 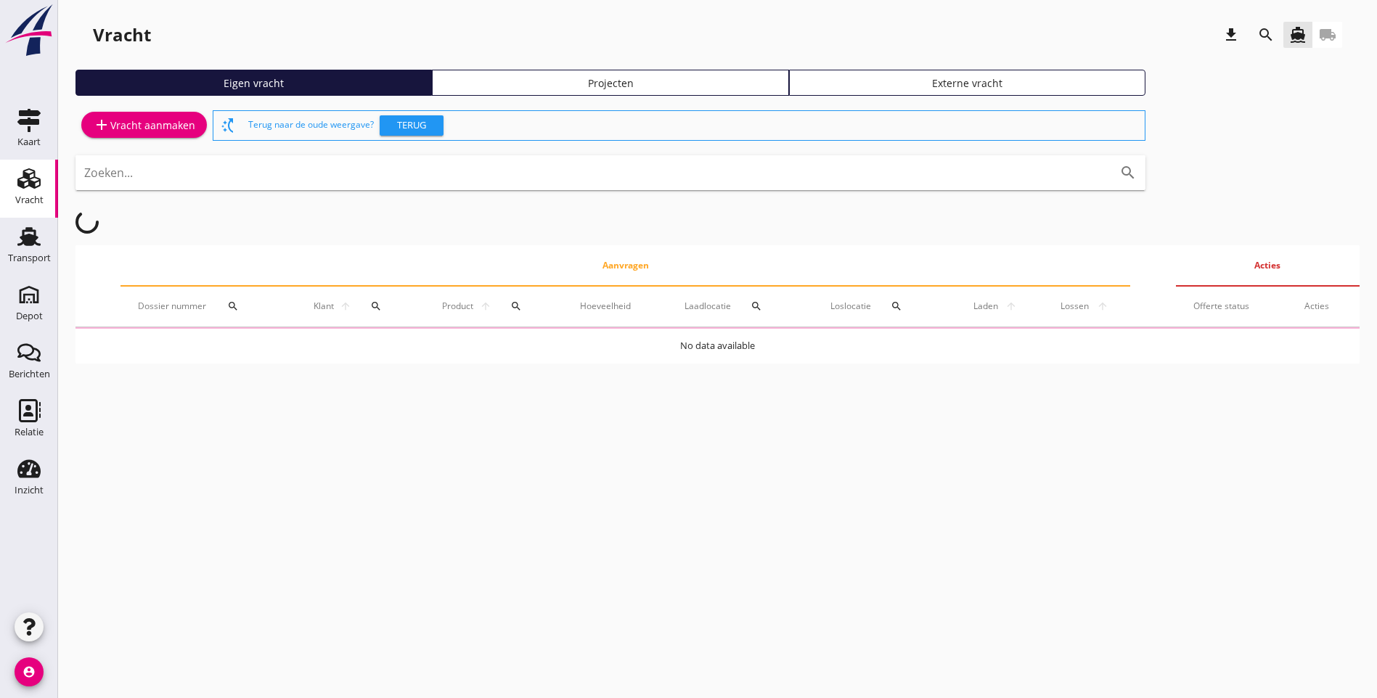 What do you see at coordinates (324, 306) in the screenshot?
I see `span: Klant` at bounding box center [324, 306].